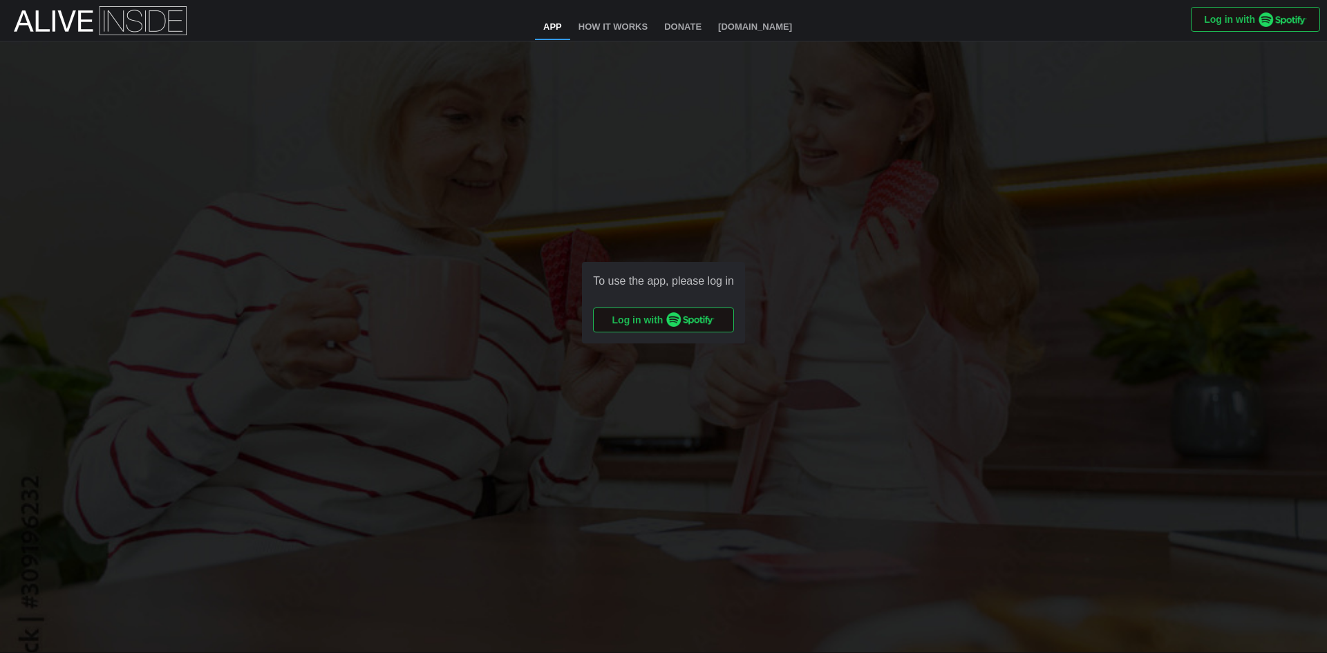 The width and height of the screenshot is (1327, 653). I want to click on a: App, so click(552, 28).